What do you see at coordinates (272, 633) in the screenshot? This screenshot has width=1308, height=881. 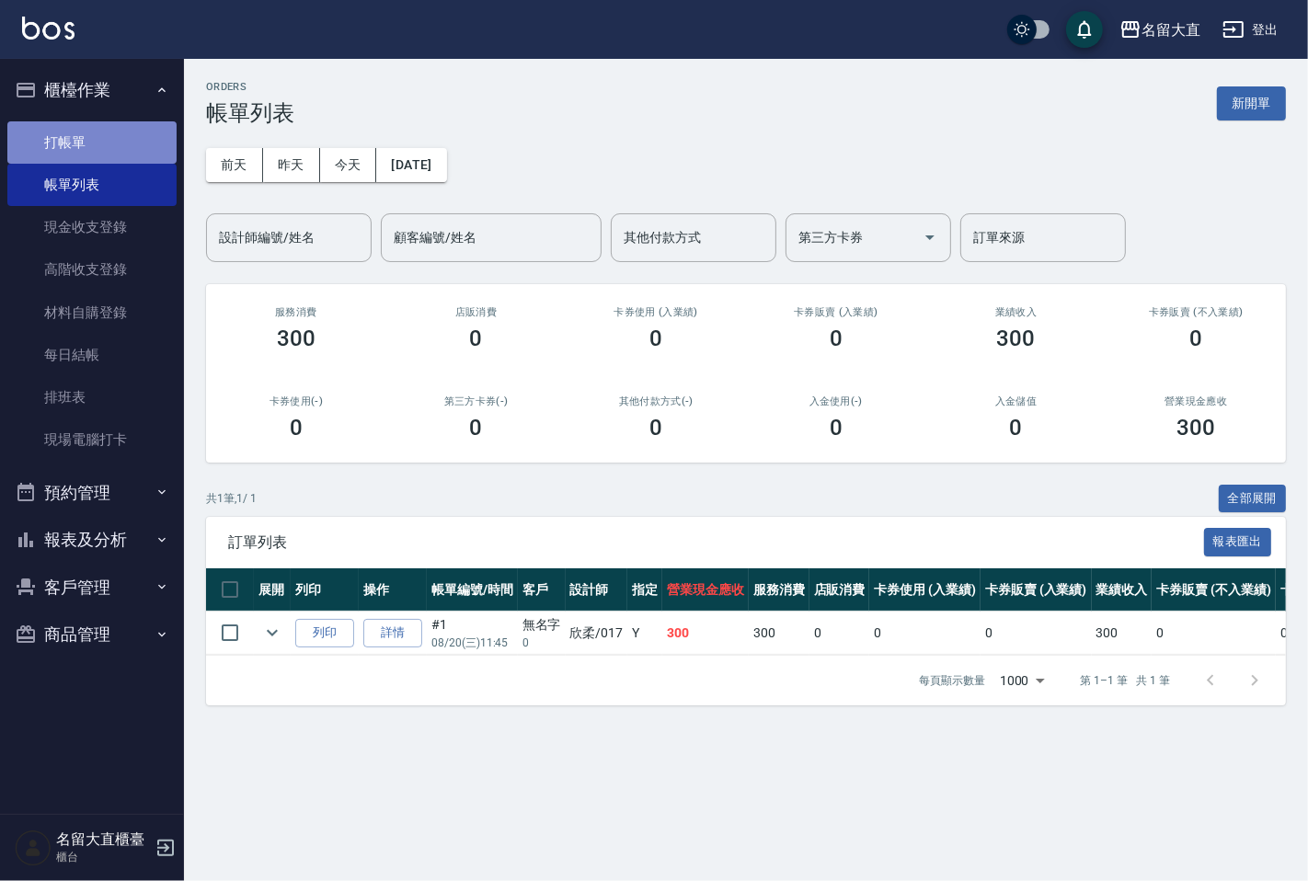 I see `button: expand row` at bounding box center [272, 633].